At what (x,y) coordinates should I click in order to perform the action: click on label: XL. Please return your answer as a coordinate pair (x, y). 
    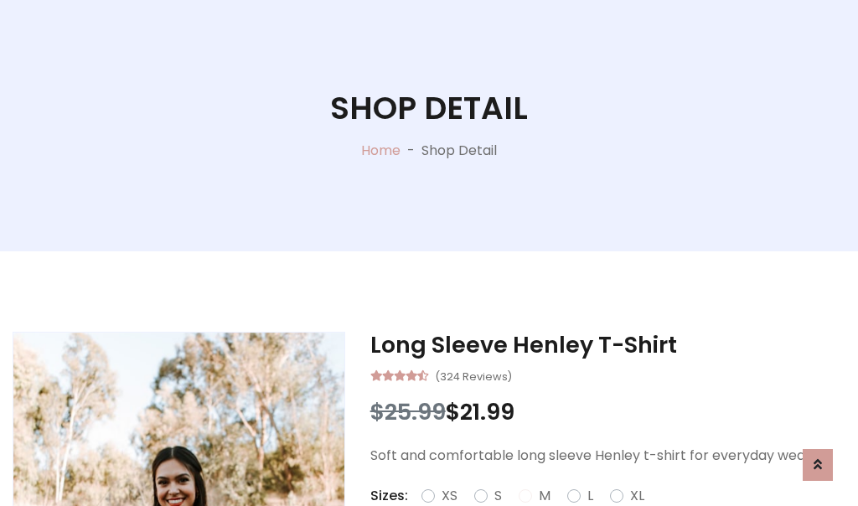
    Looking at the image, I should click on (637, 496).